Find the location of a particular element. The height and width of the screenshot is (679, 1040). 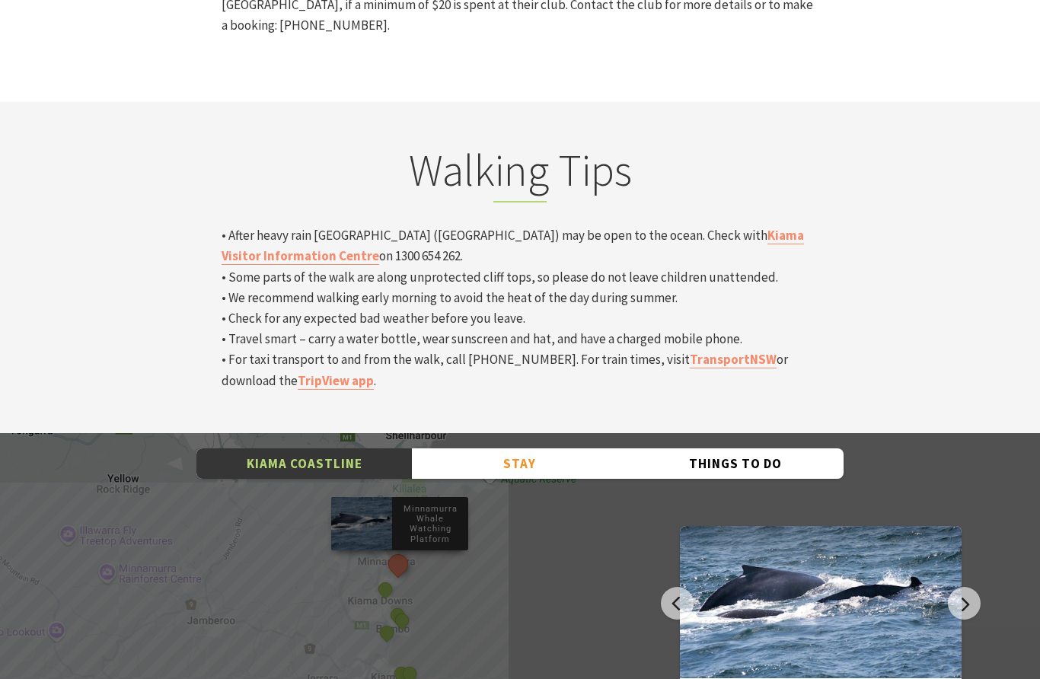

button: See detail about Minnamurra Whale Watching Platform is located at coordinates (398, 564).